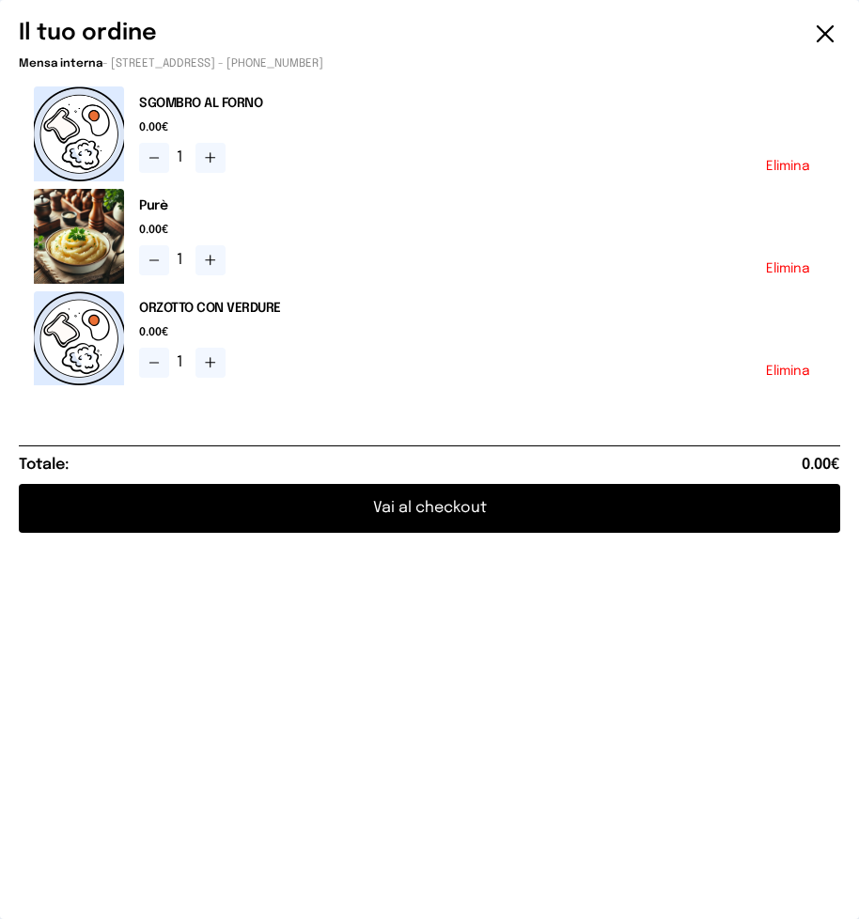 The height and width of the screenshot is (919, 859). What do you see at coordinates (79, 236) in the screenshot?
I see `img: media` at bounding box center [79, 236].